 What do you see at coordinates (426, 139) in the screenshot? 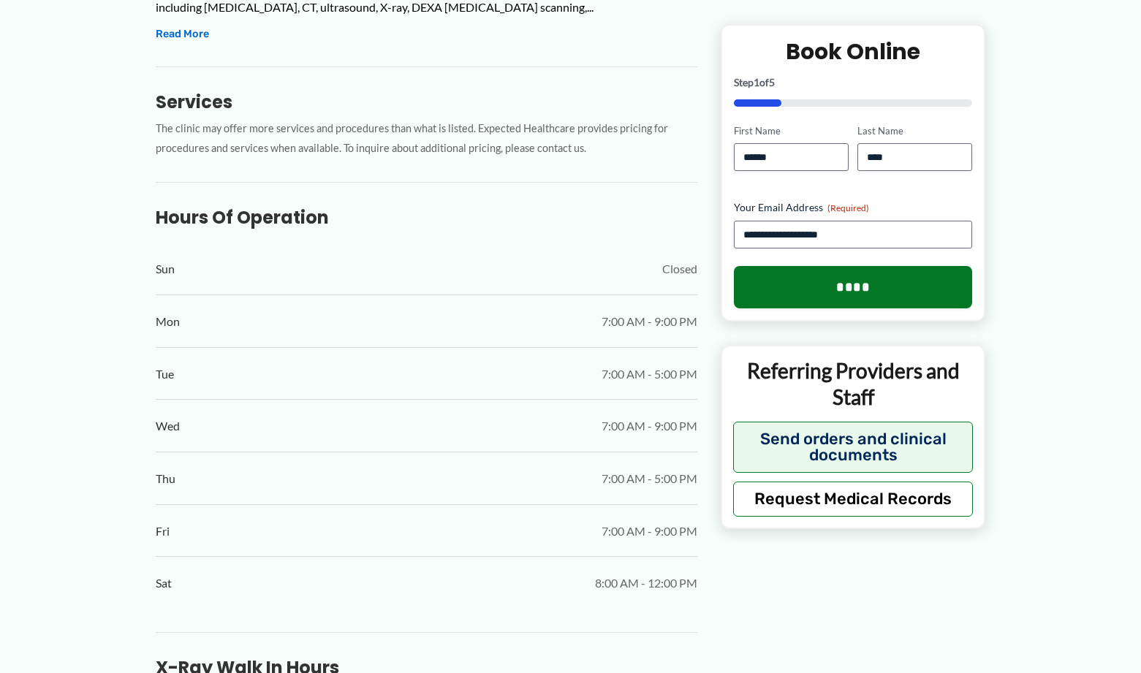
I see `p: The clinic may offer more services and procedures than what is listed. Expected Healthcare provid...` at bounding box center [426, 139].